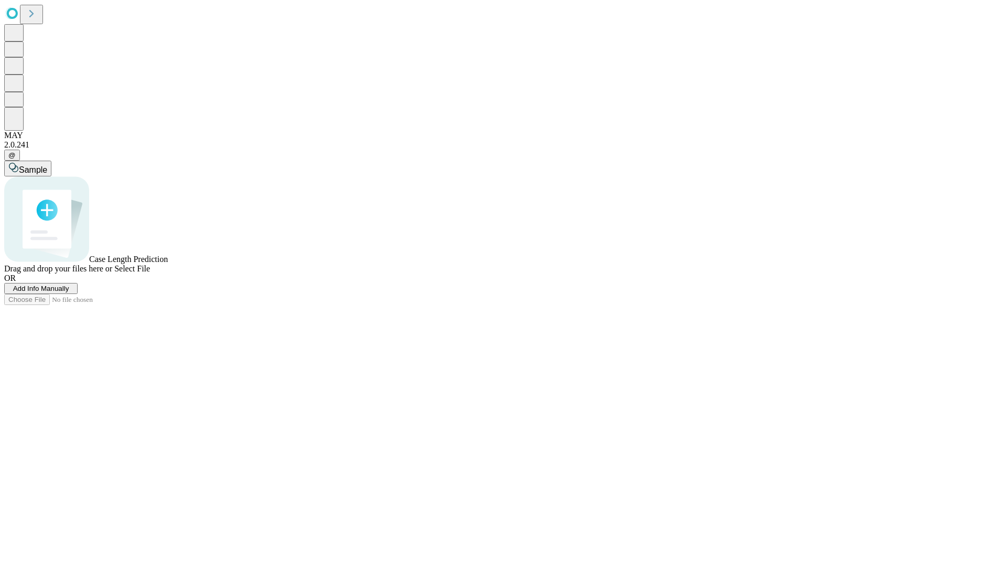 This screenshot has width=1007, height=567. I want to click on button: Add Info Manually, so click(41, 288).